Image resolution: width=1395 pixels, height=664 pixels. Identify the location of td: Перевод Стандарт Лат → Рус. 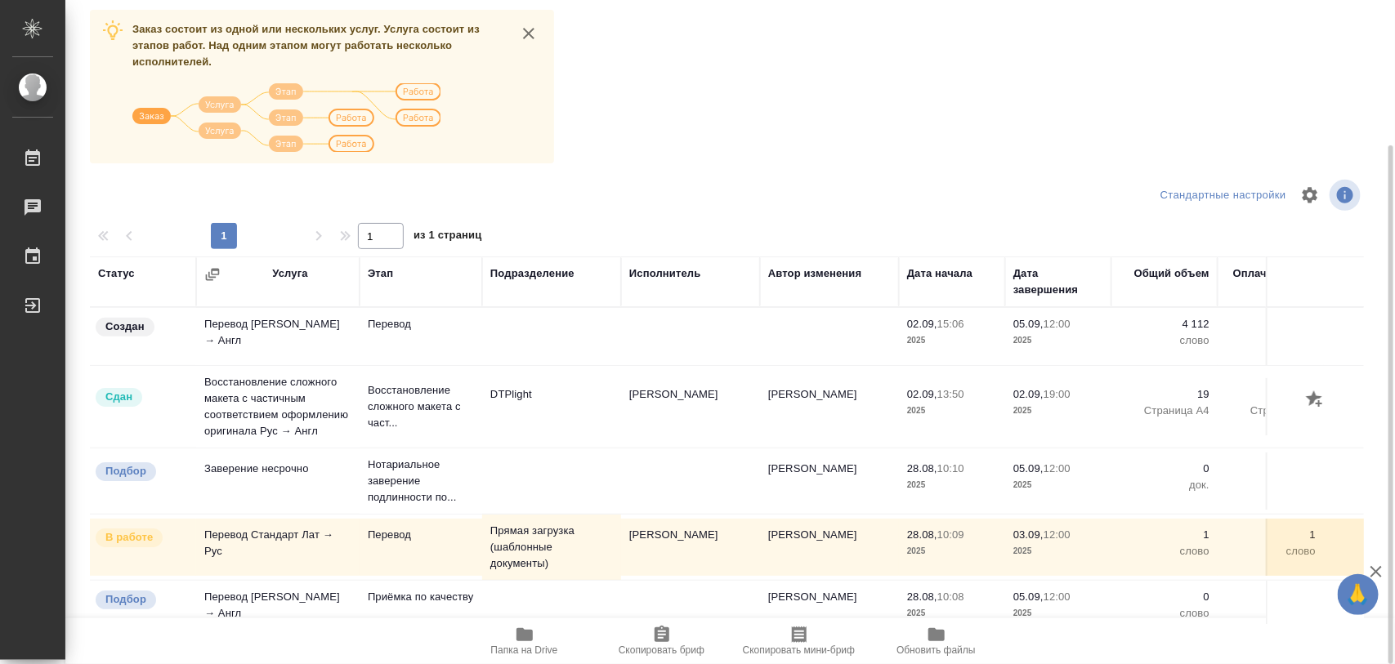
(278, 548).